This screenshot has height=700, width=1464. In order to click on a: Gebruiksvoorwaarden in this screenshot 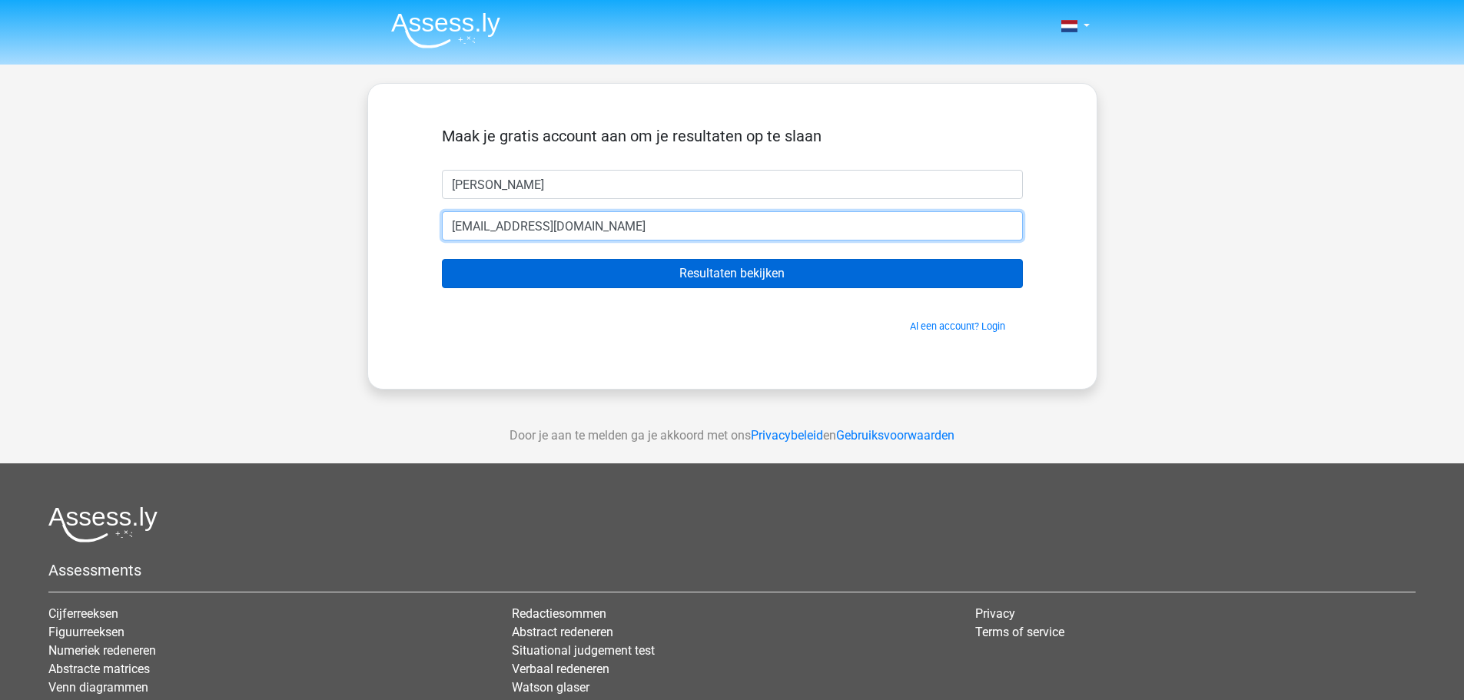, I will do `click(895, 435)`.